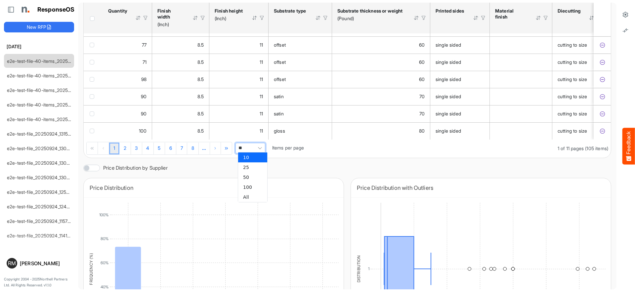  Describe the element at coordinates (214, 188) in the screenshot. I see `div: Price Distribution` at that location.